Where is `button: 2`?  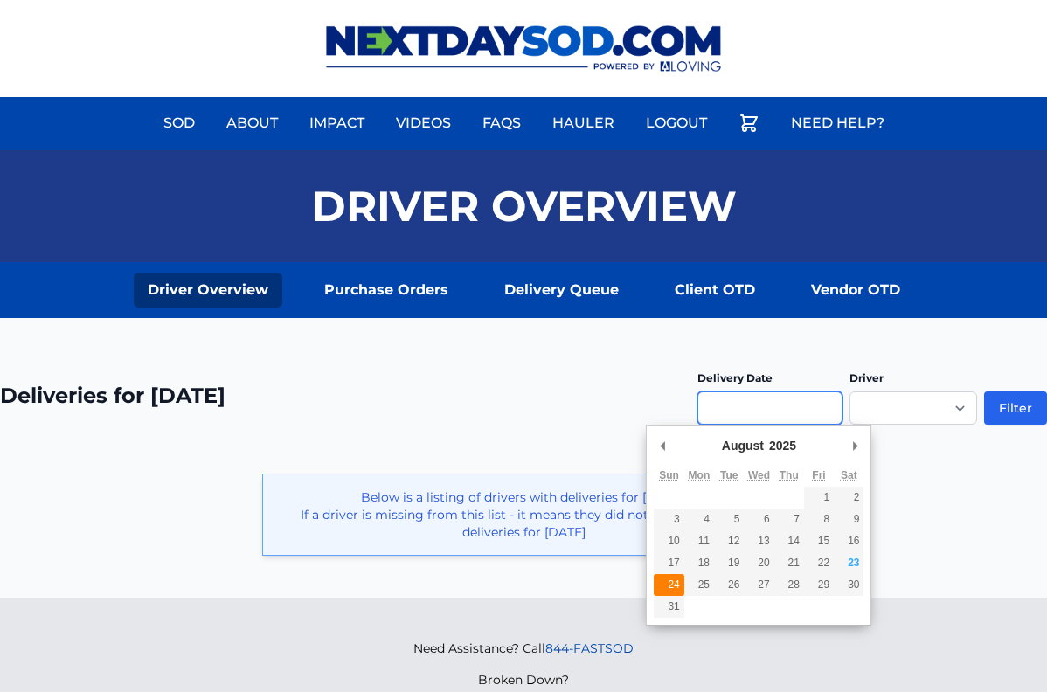
button: 2 is located at coordinates (849, 497).